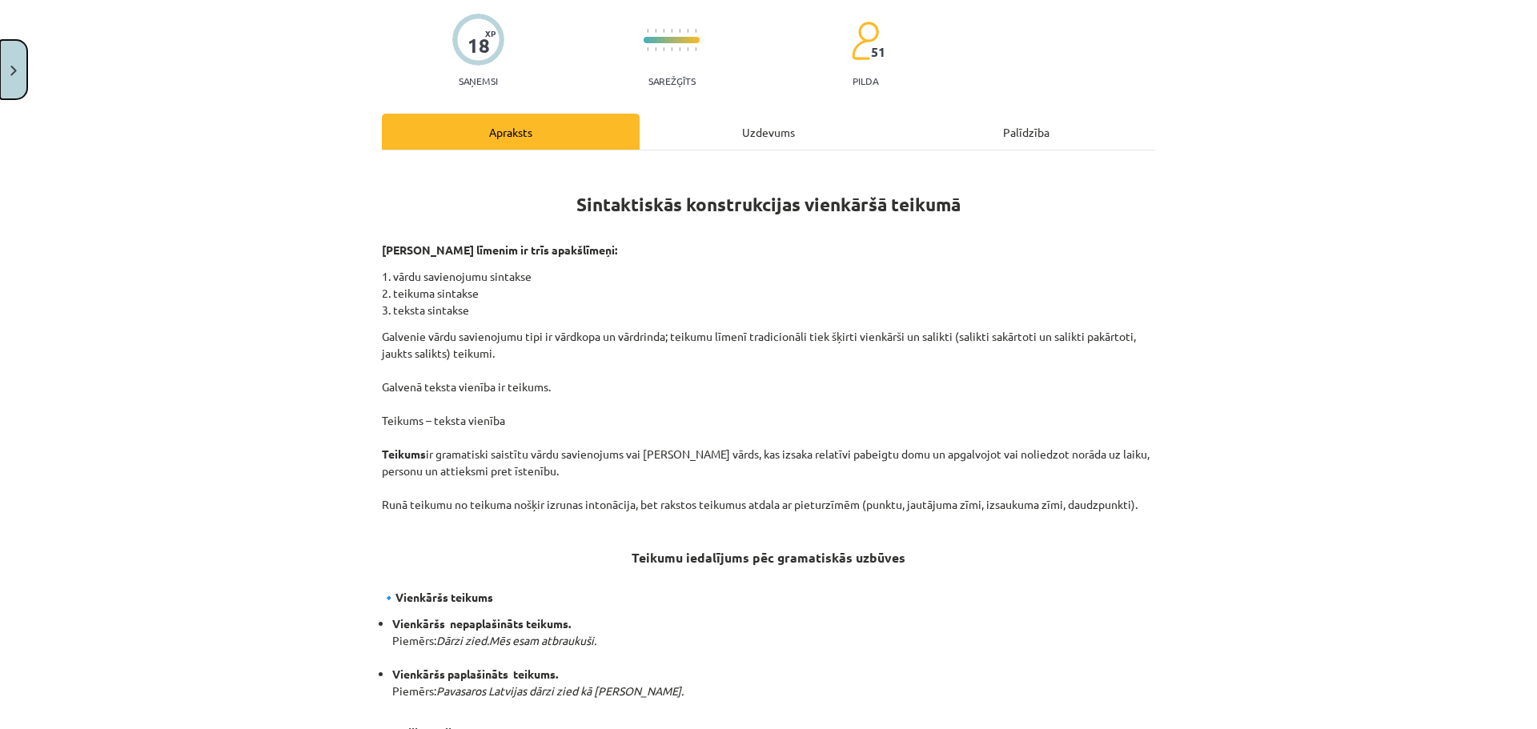 Image resolution: width=1537 pixels, height=729 pixels. What do you see at coordinates (865, 81) in the screenshot?
I see `p: pilda` at bounding box center [865, 81].